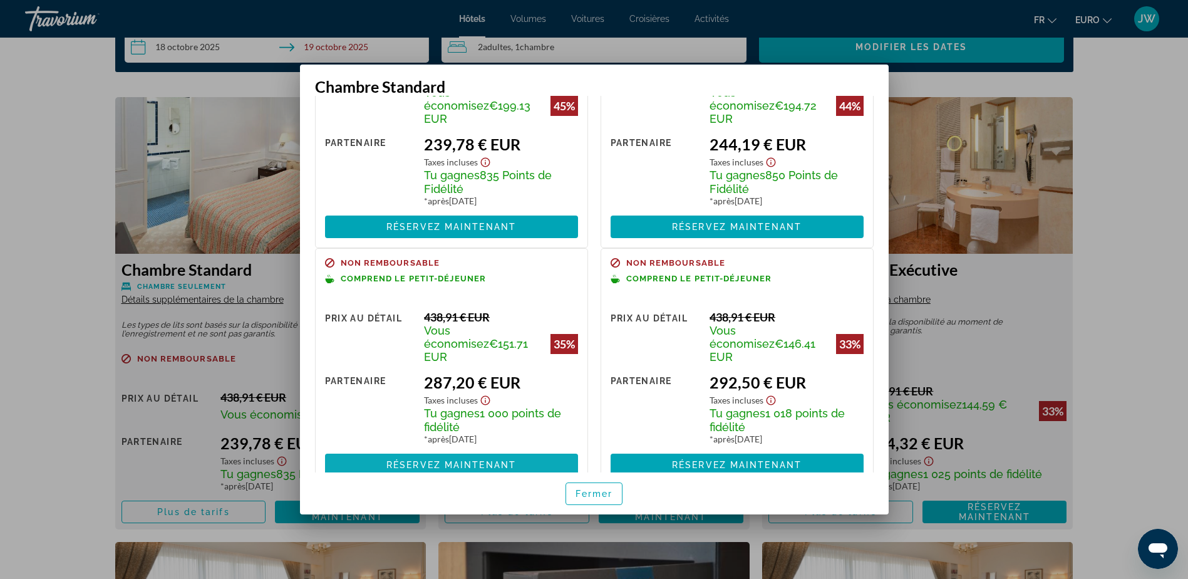  Describe the element at coordinates (492, 420) in the screenshot. I see `span: 1 000 points de fidélité` at that location.